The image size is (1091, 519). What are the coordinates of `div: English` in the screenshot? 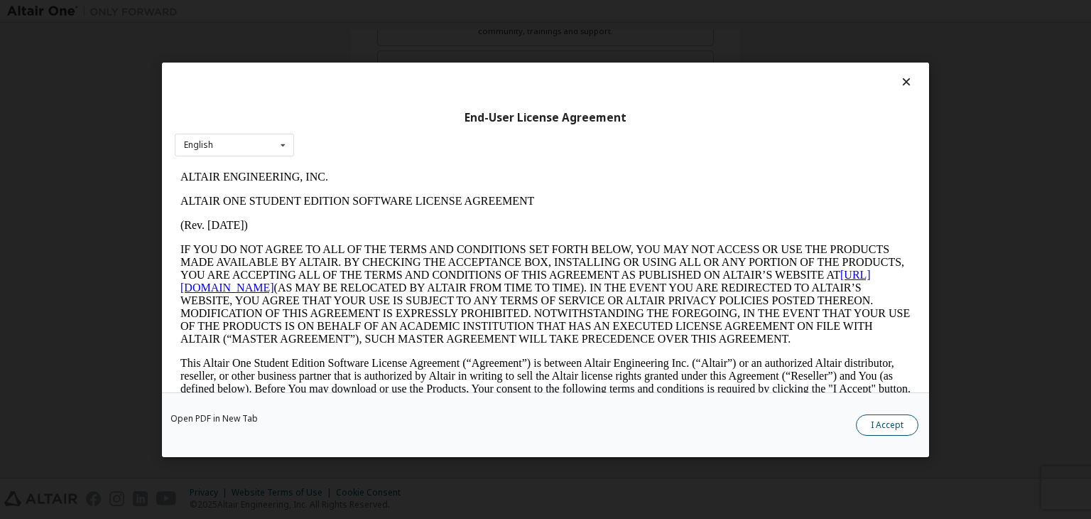 It's located at (198, 145).